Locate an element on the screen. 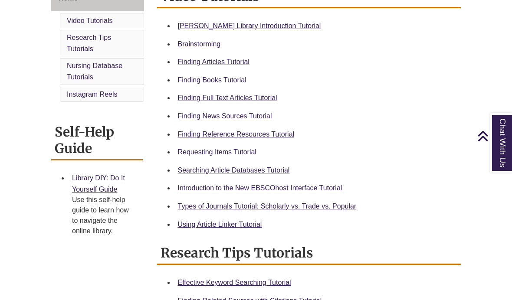  a: Library DIY: Do It Yourself Guide is located at coordinates (99, 184).